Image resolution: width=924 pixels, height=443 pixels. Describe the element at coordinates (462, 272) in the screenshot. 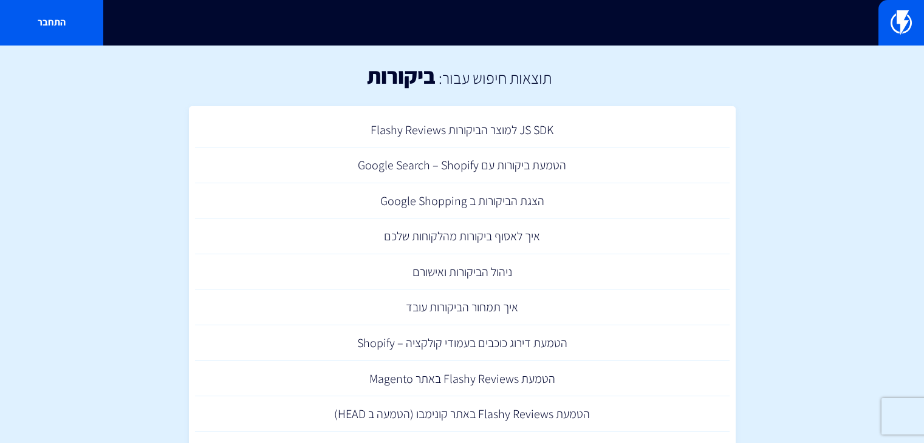

I see `a: ניהול הביקורות ואישורם` at that location.